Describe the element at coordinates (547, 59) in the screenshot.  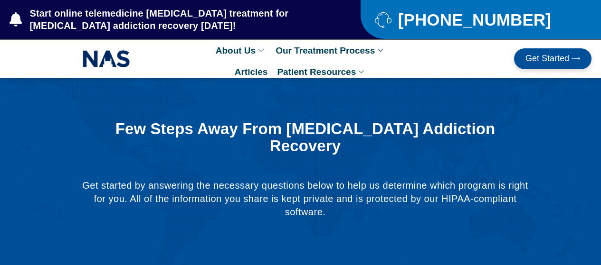
I see `span: Get Started` at that location.